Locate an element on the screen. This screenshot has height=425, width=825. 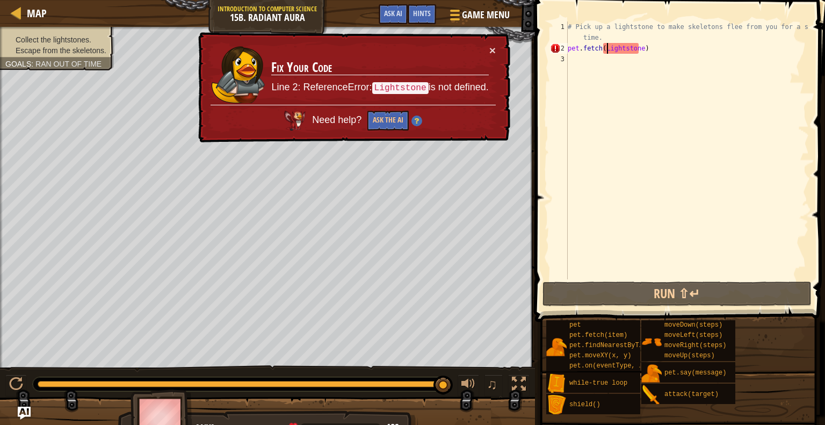
div: 2 is located at coordinates (558, 48).